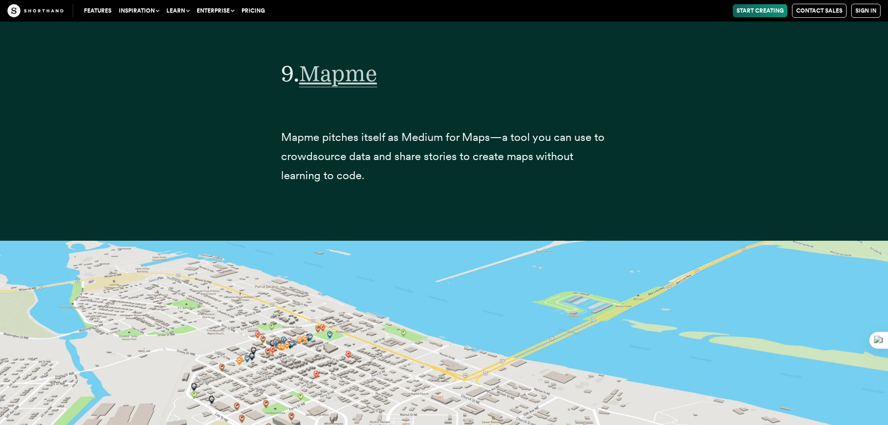 The height and width of the screenshot is (425, 888). Describe the element at coordinates (819, 11) in the screenshot. I see `a: Contact Sales` at that location.